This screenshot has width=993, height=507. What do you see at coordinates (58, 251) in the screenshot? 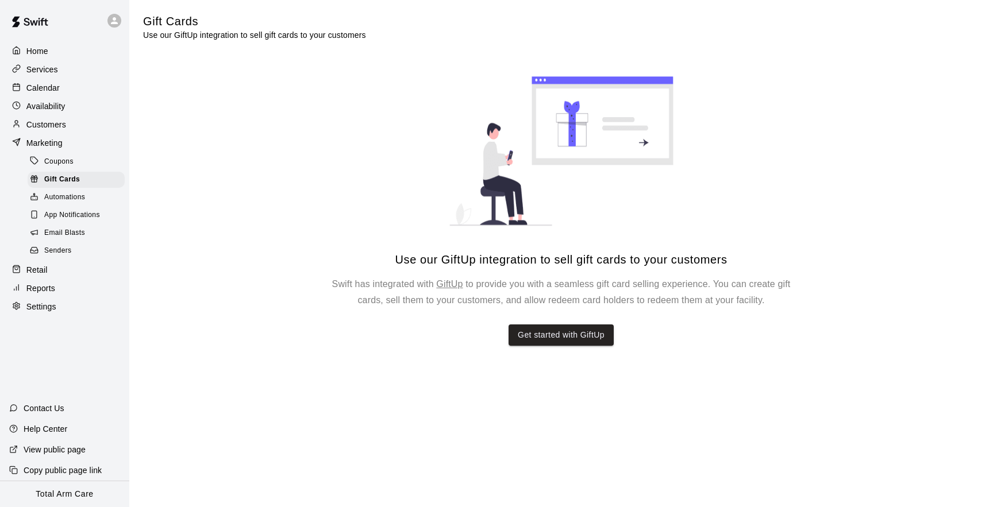
I see `span: Senders` at bounding box center [58, 251].